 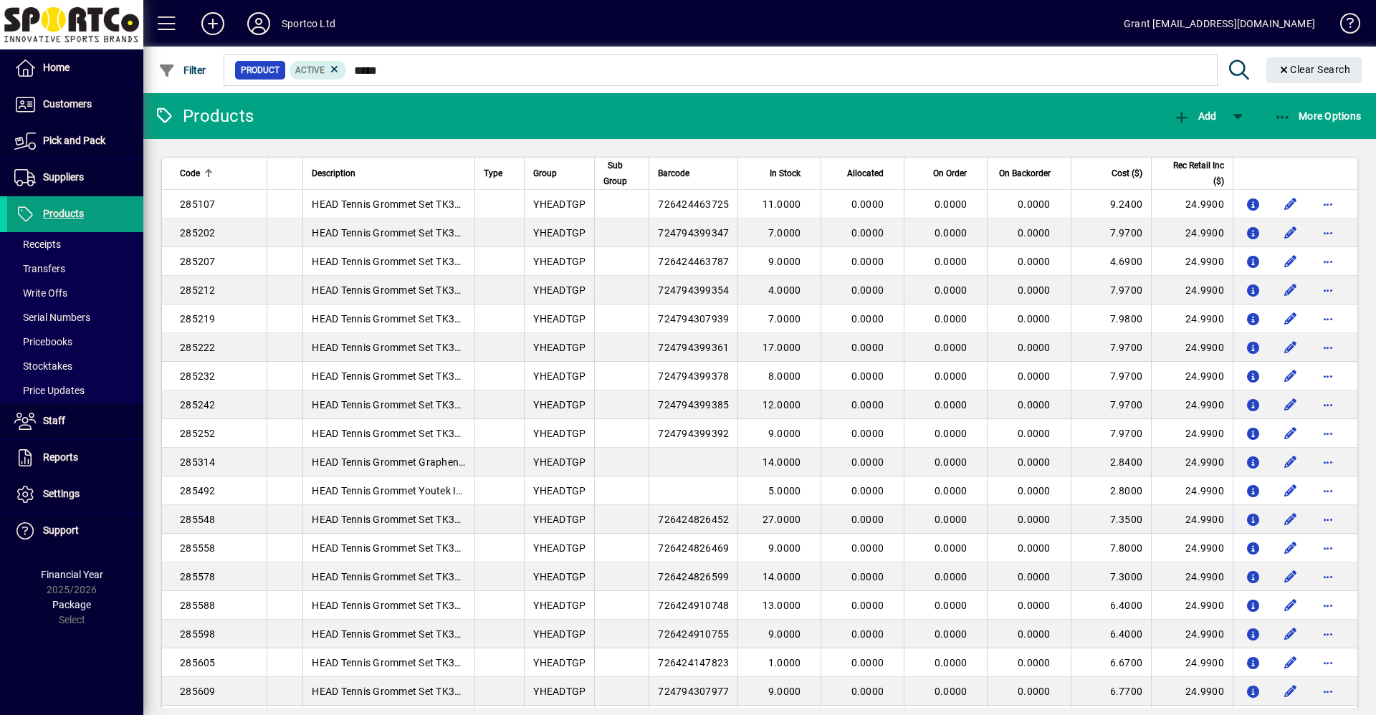 I want to click on span: 285202, so click(x=198, y=233).